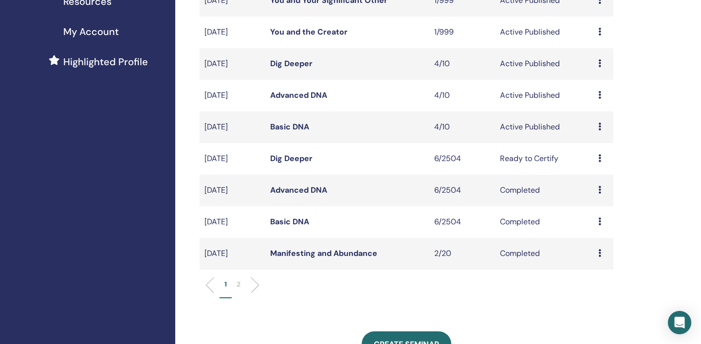 Image resolution: width=701 pixels, height=344 pixels. What do you see at coordinates (324, 253) in the screenshot?
I see `a: Manifesting and Abundance` at bounding box center [324, 253].